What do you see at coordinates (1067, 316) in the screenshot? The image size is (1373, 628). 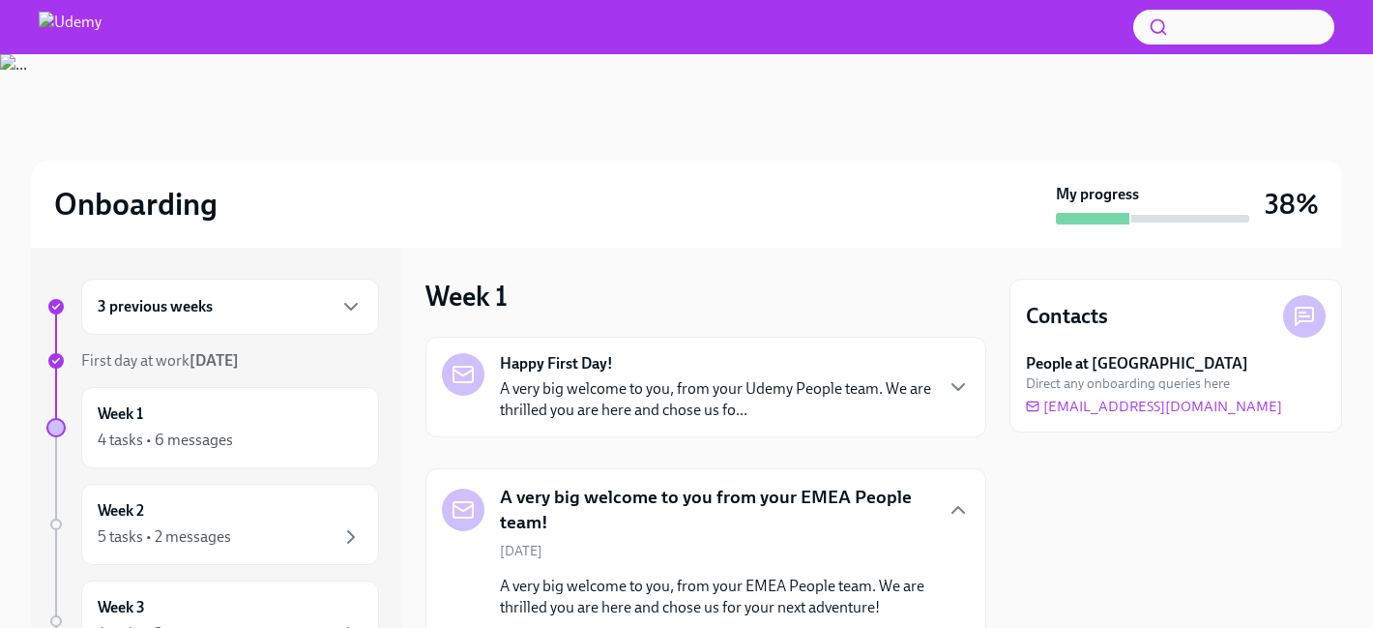 I see `h4: Contacts` at bounding box center [1067, 316].